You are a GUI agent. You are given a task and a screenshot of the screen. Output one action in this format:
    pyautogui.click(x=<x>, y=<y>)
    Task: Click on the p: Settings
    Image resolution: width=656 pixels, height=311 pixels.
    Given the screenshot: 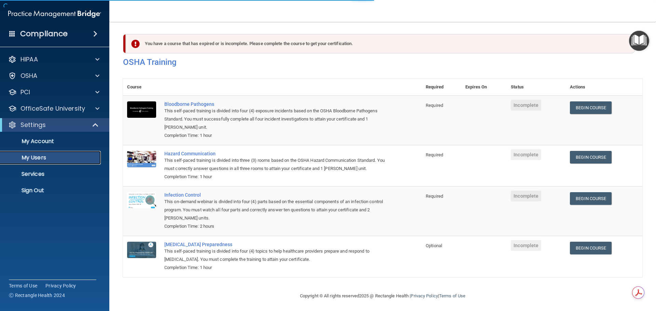 What is the action you would take?
    pyautogui.click(x=33, y=125)
    